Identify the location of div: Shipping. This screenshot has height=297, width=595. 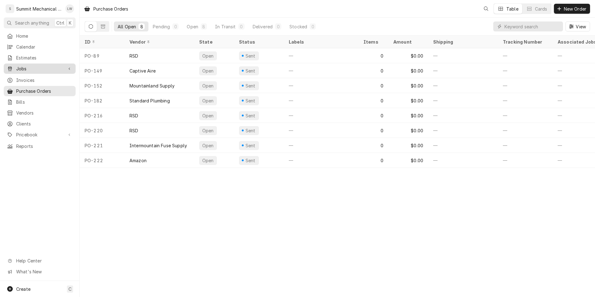
(463, 42).